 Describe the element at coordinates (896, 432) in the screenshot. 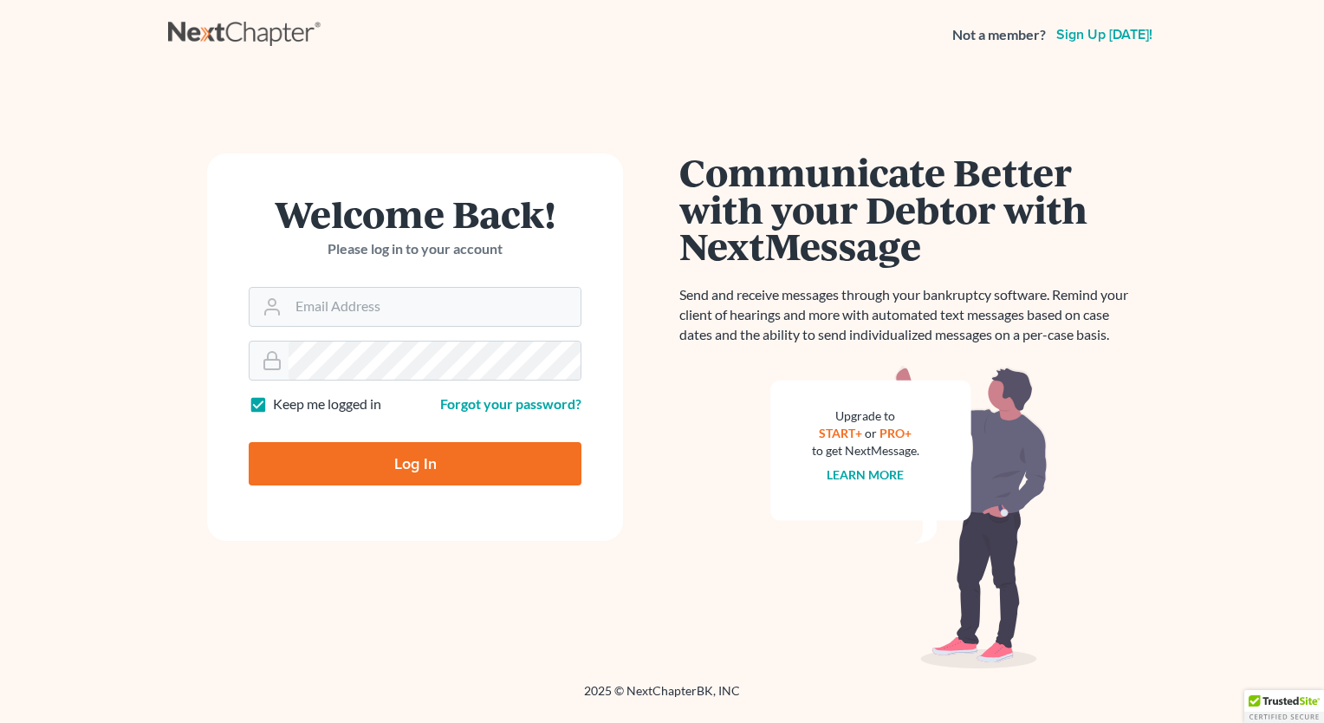

I see `a: PRO+` at that location.